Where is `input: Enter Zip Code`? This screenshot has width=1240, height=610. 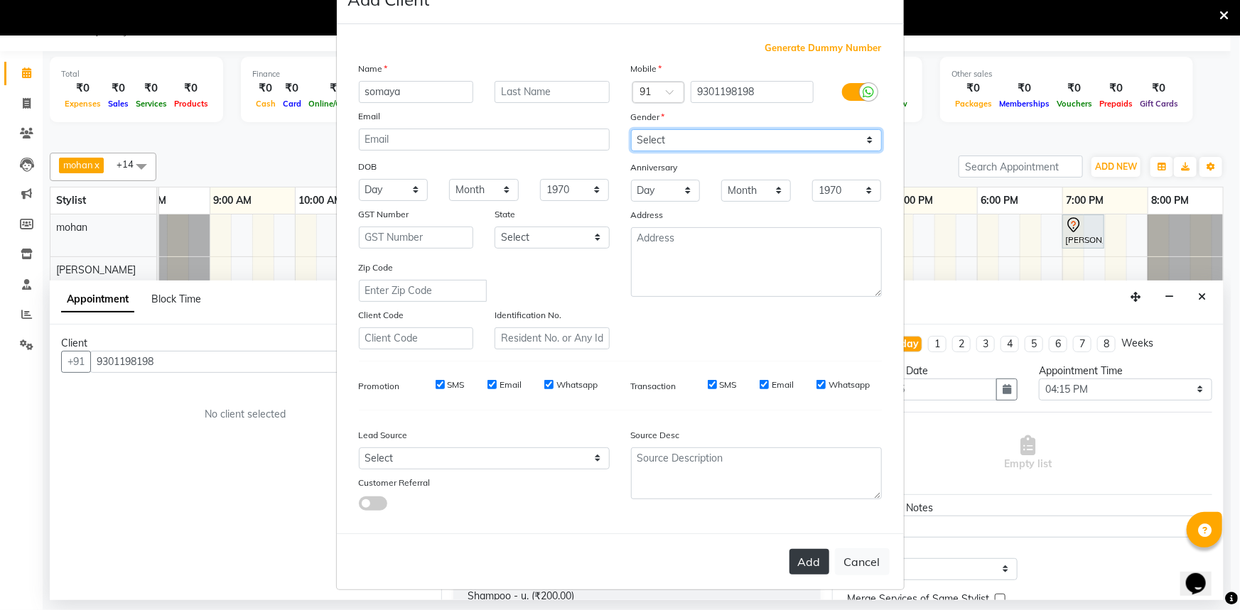
input: Enter Zip Code is located at coordinates (423, 291).